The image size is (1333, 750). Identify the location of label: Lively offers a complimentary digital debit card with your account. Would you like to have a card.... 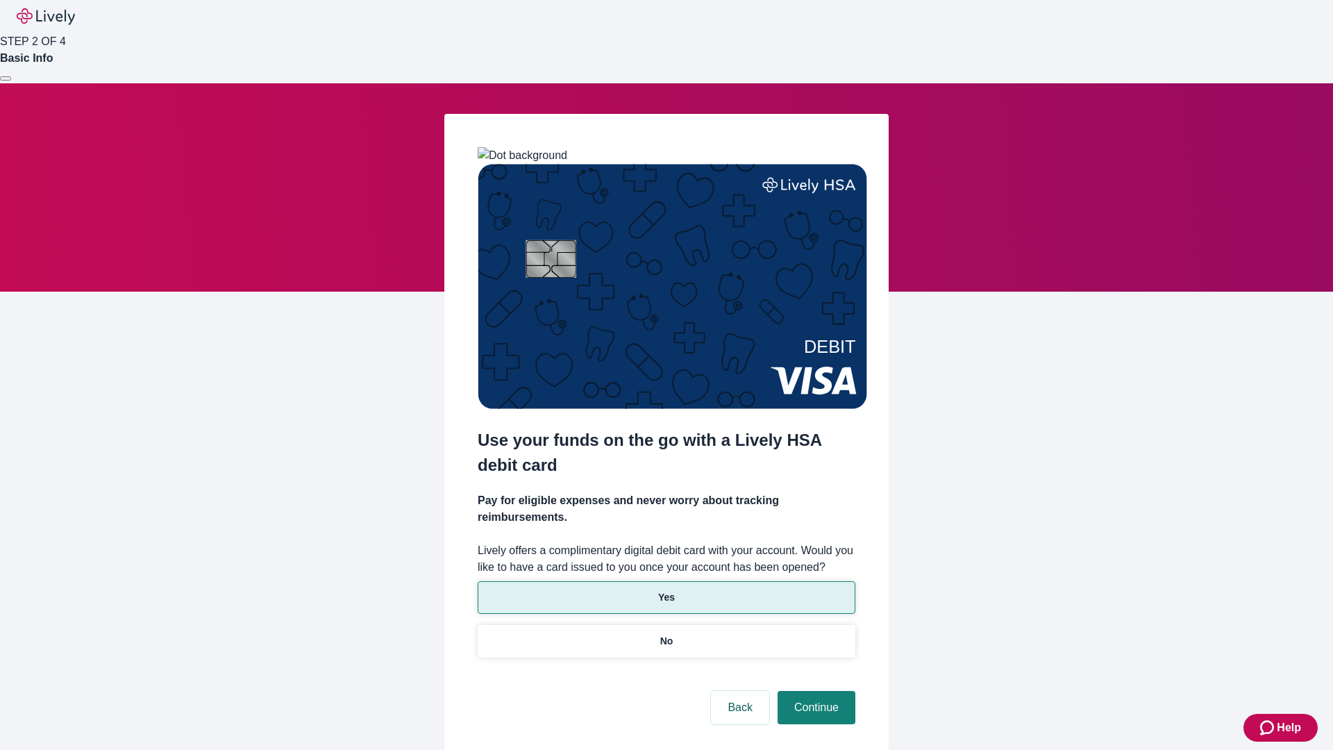
(667, 559).